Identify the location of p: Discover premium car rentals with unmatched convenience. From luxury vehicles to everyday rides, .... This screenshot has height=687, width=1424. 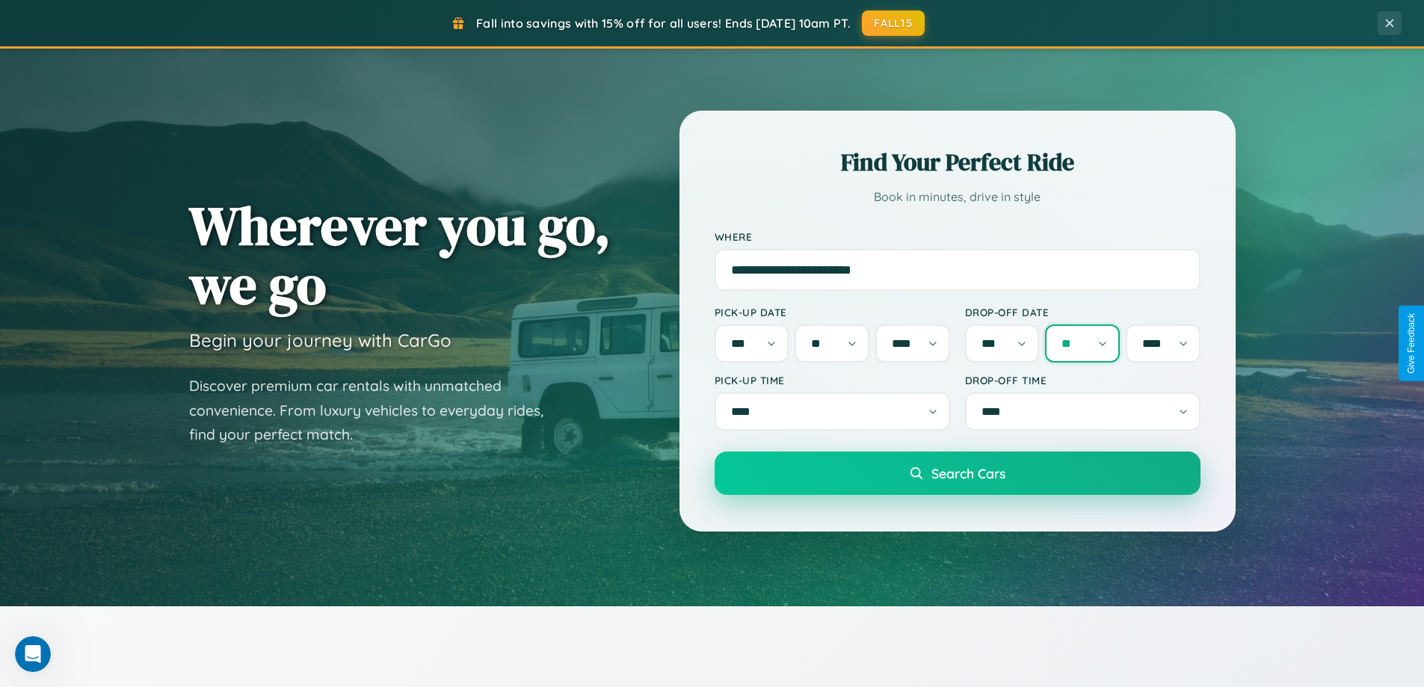
(376, 410).